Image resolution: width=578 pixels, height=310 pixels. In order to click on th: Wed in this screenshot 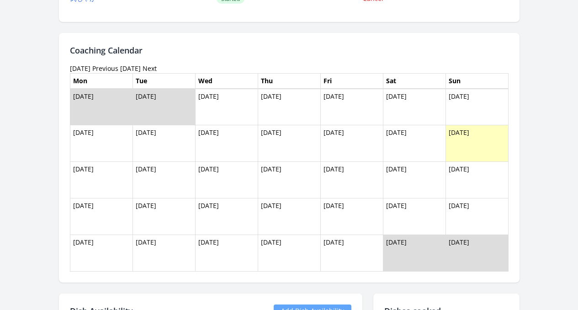, I will do `click(226, 81)`.